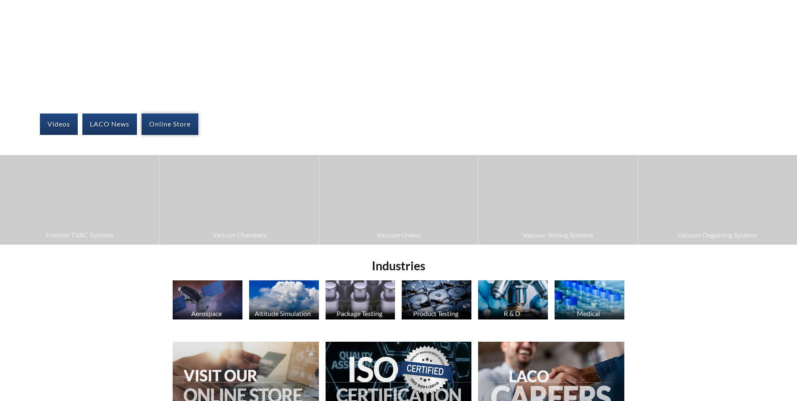 This screenshot has width=797, height=401. I want to click on div: R & D, so click(512, 313).